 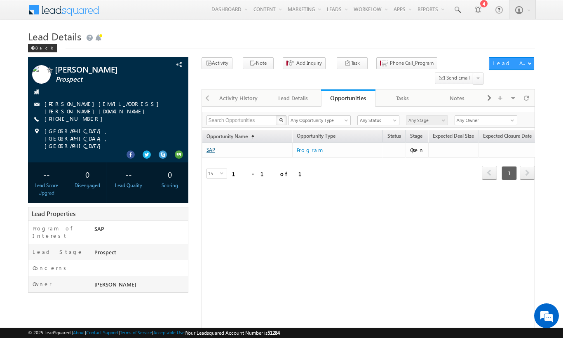 I want to click on img: Search, so click(x=281, y=120).